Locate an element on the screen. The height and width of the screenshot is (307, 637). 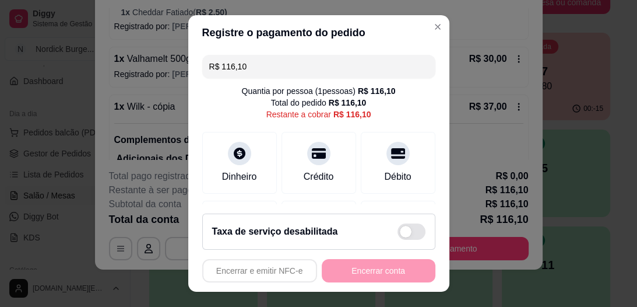
div: Restante a cobrar is located at coordinates (319, 114).